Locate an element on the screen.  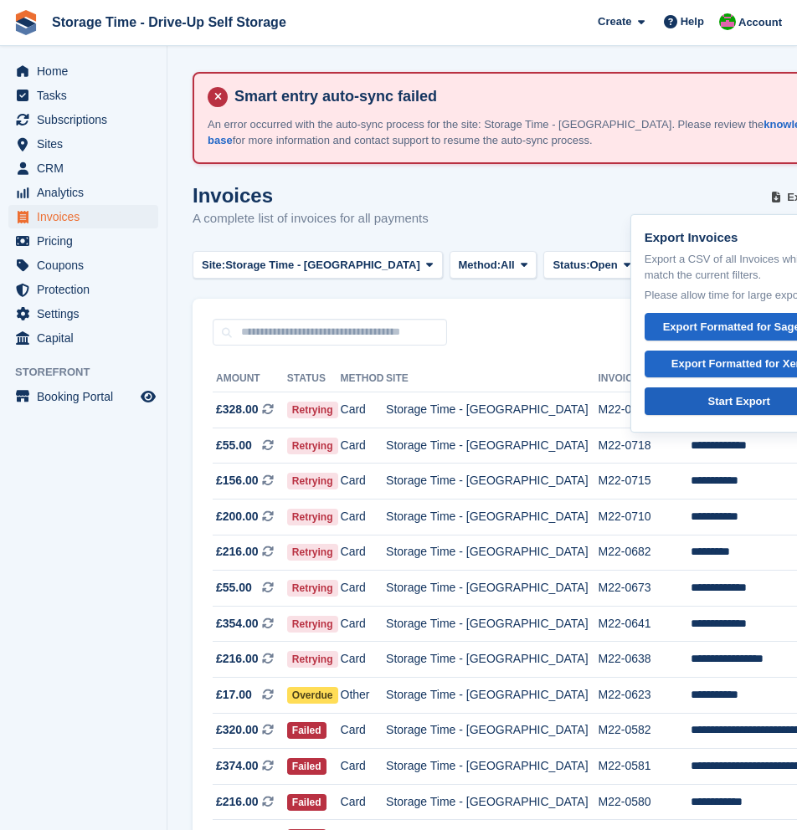
td: M22-0710 is located at coordinates (644, 516).